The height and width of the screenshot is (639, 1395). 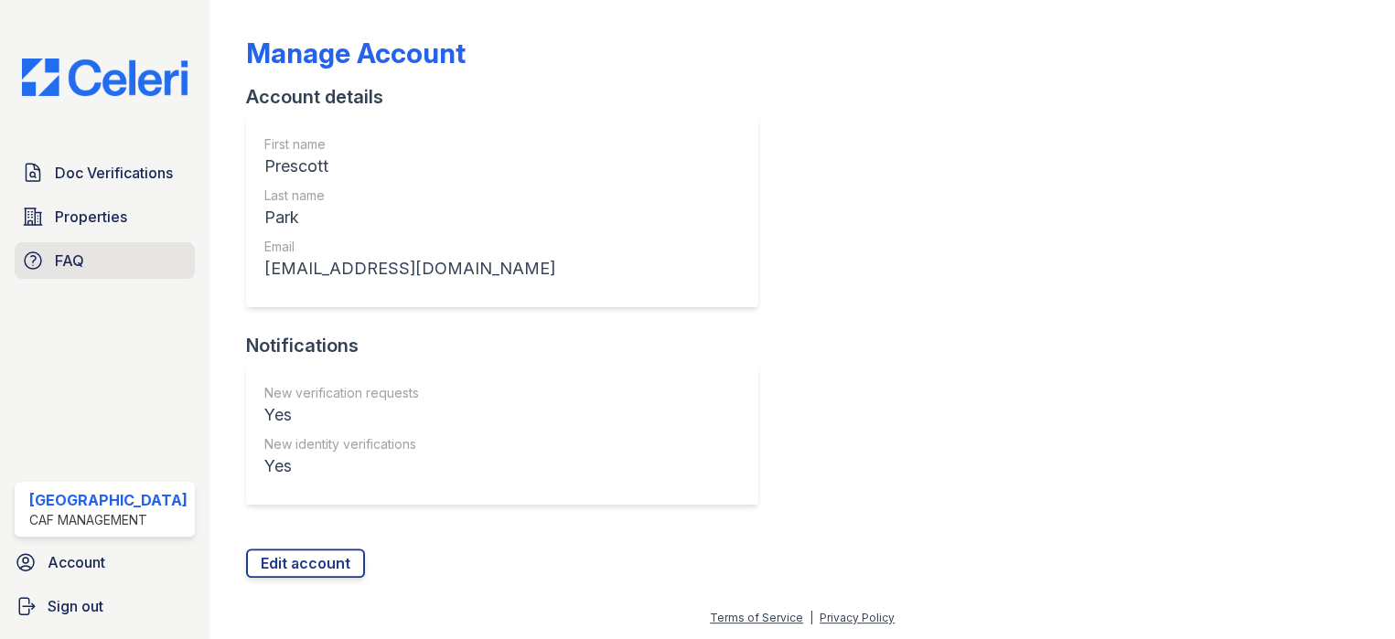 What do you see at coordinates (75, 606) in the screenshot?
I see `span: Sign out` at bounding box center [75, 606].